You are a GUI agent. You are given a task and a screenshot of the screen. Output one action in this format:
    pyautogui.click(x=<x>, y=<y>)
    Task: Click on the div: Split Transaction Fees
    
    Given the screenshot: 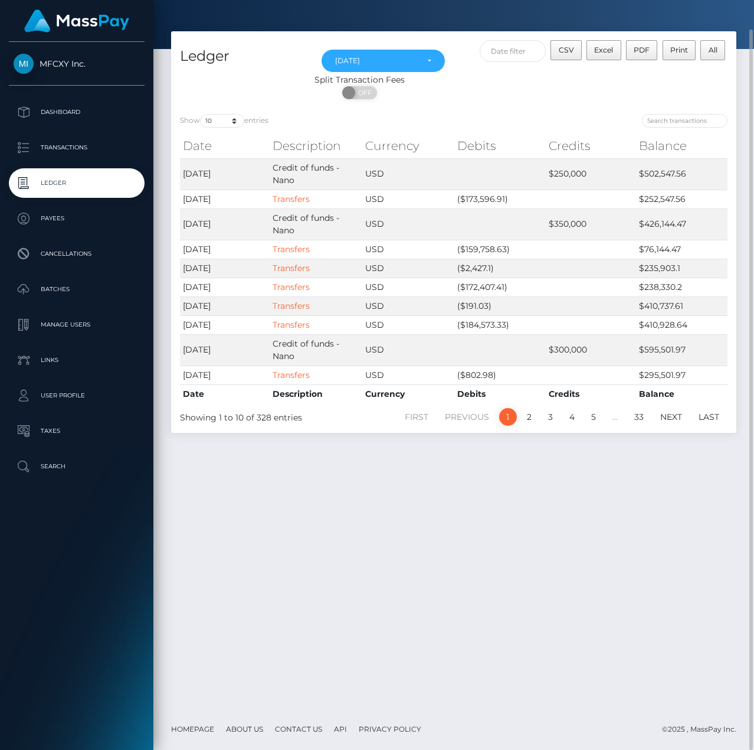 What is the action you would take?
    pyautogui.click(x=359, y=80)
    